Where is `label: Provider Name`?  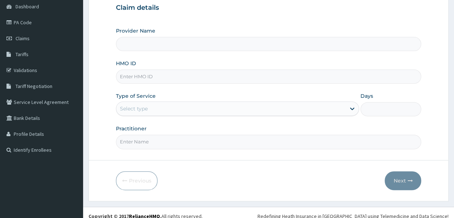 label: Provider Name is located at coordinates (136, 31).